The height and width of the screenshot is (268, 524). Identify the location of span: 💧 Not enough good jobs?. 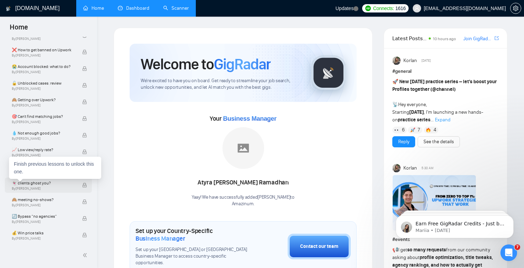
(43, 133).